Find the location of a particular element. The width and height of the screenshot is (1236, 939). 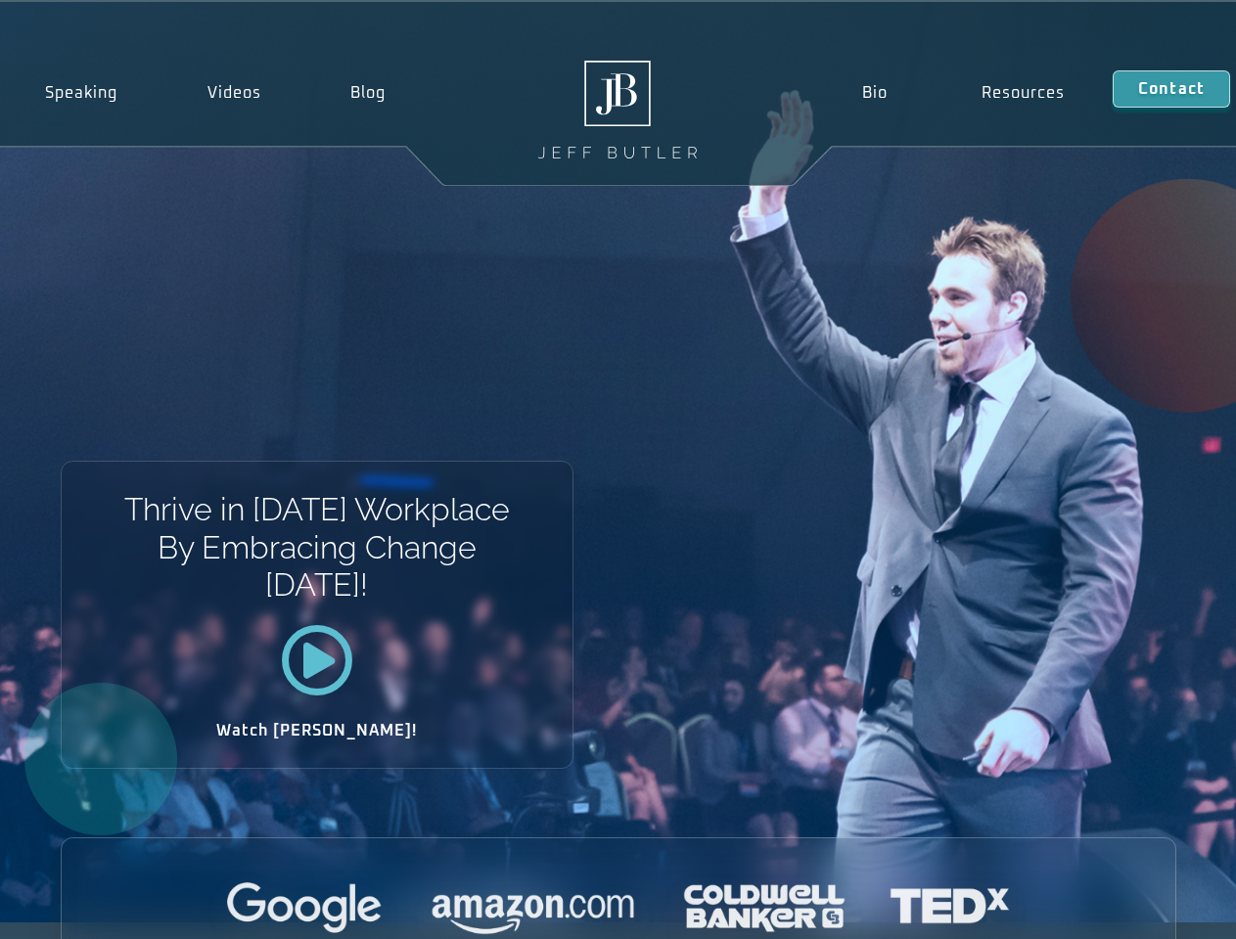

a: Videos is located at coordinates (234, 93).